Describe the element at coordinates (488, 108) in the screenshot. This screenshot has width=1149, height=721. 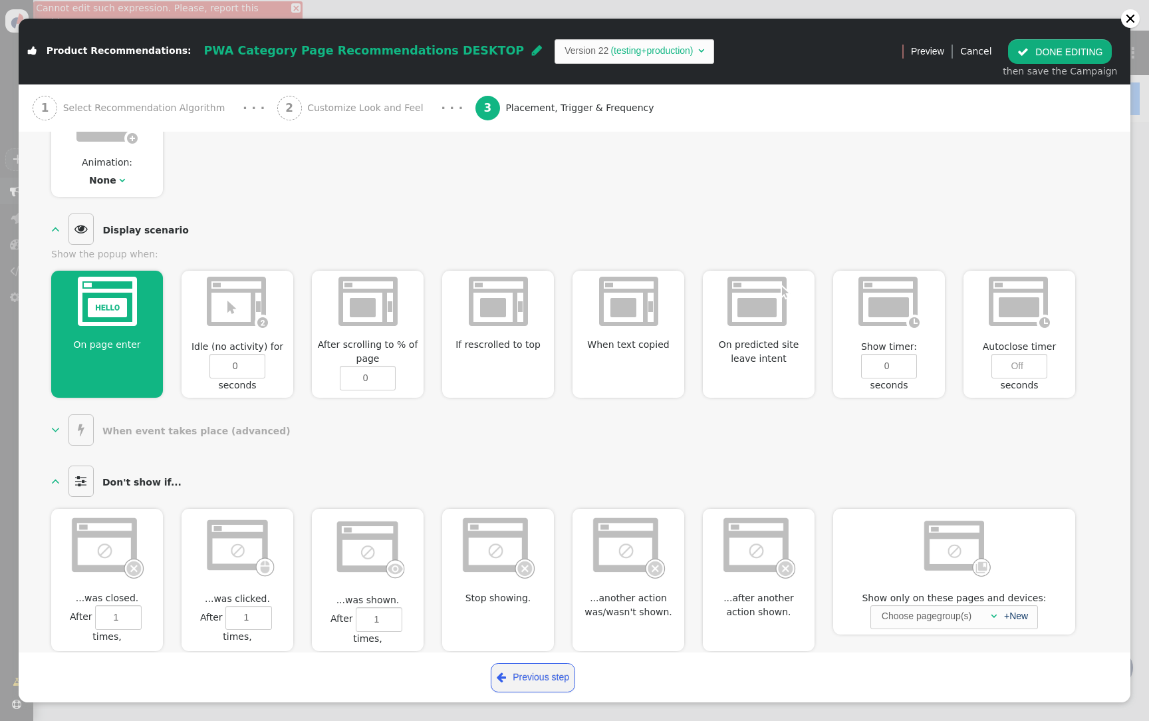
I see `b: 3` at that location.